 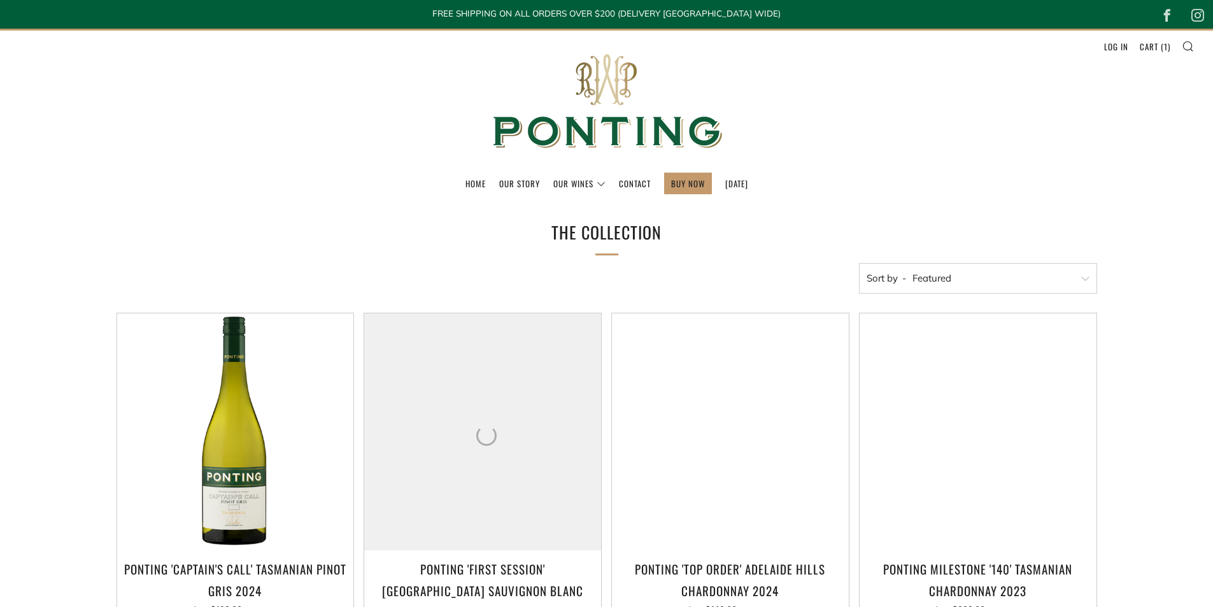 I want to click on h3: Ponting Milestone '140' Tasmanian Chardonnay 2023, so click(x=978, y=579).